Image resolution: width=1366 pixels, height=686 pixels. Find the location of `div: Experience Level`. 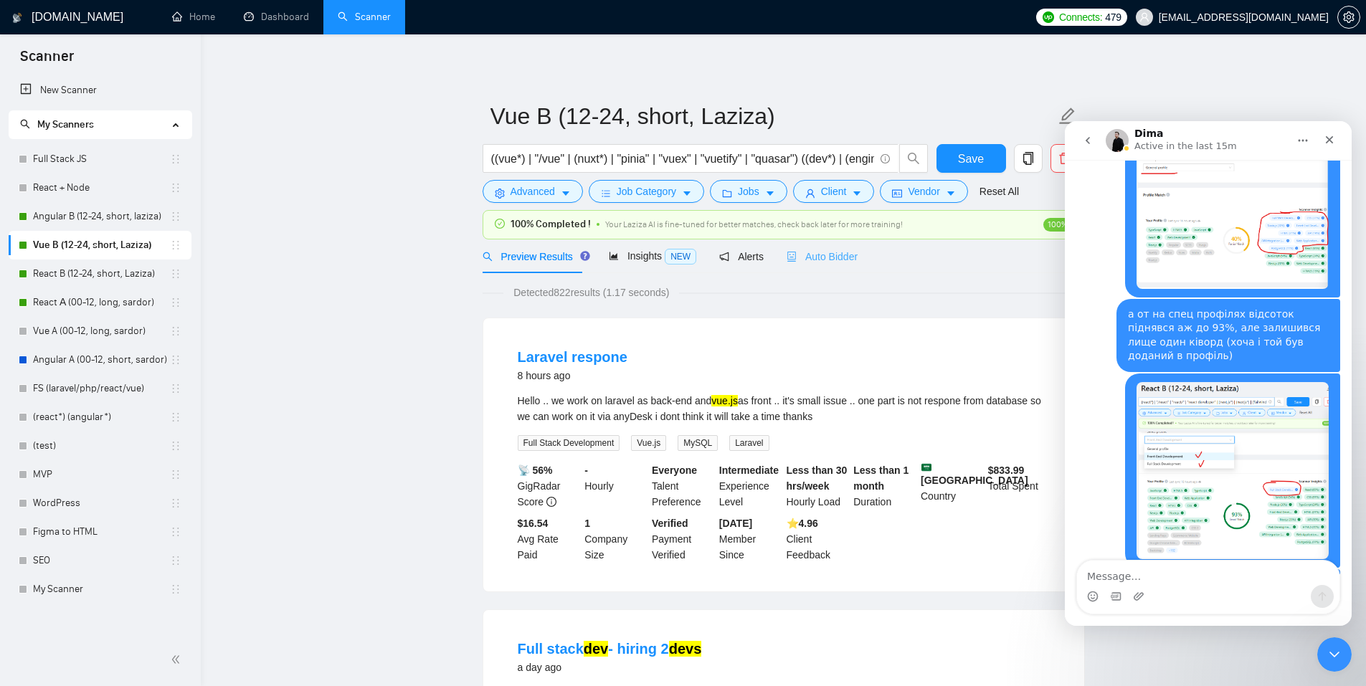

div: Experience Level is located at coordinates (750, 486).